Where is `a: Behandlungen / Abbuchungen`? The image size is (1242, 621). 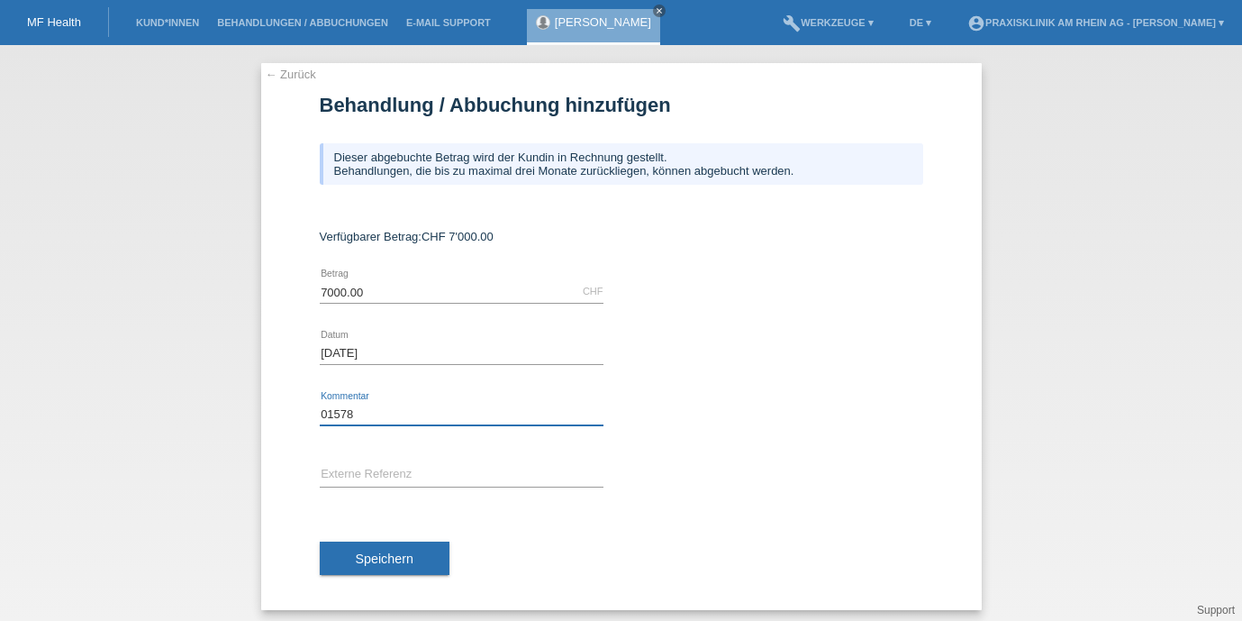
a: Behandlungen / Abbuchungen is located at coordinates (303, 23).